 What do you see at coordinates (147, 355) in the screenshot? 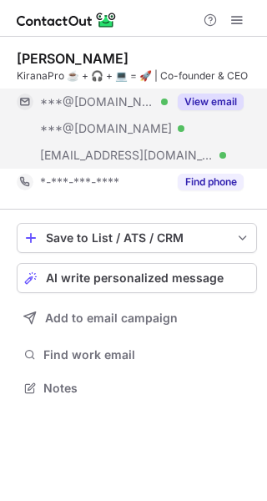
I see `span: Find work email` at bounding box center [147, 355].